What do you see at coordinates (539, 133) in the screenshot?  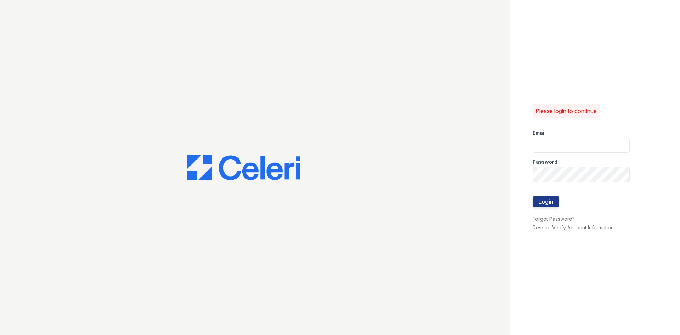 I see `label: Email` at bounding box center [539, 133].